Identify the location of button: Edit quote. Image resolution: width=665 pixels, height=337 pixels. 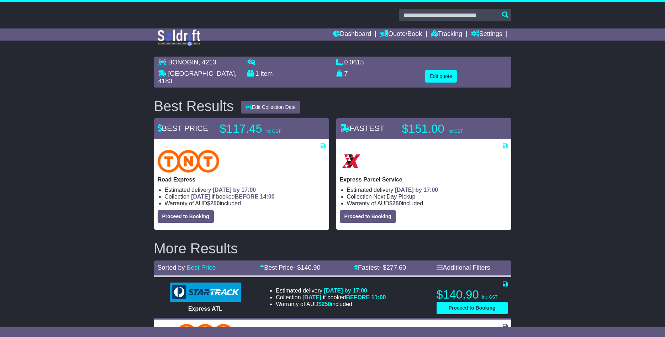
(441, 76).